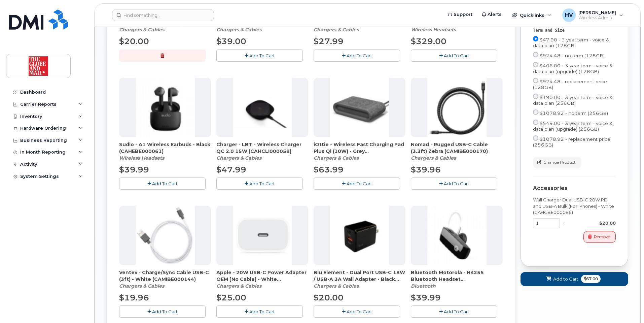 The width and height of the screenshot is (644, 323). I want to click on div: Term and Size, so click(574, 30).